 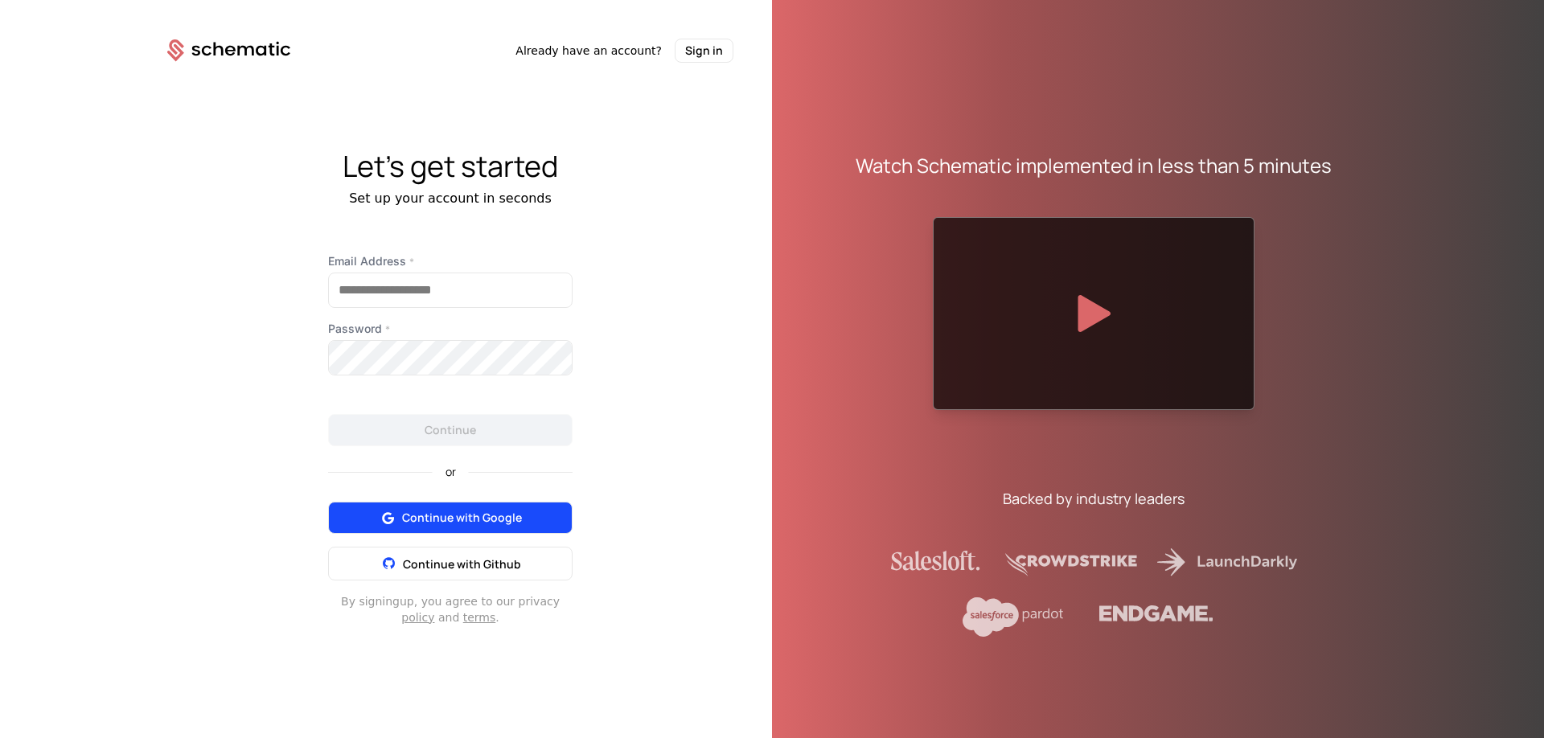 What do you see at coordinates (461, 518) in the screenshot?
I see `span: Continue with Google` at bounding box center [461, 518].